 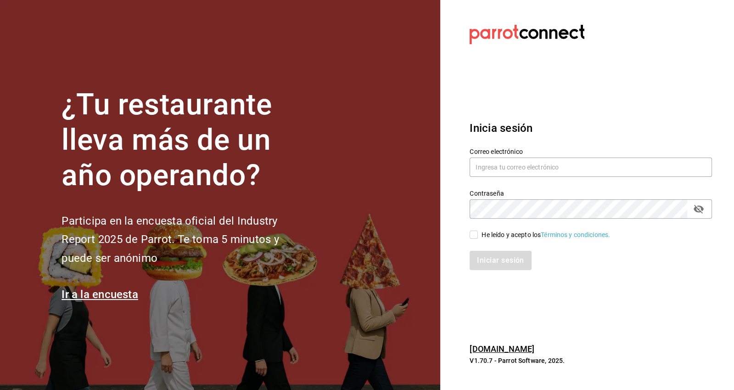 I want to click on label: Contraseña, so click(x=591, y=193).